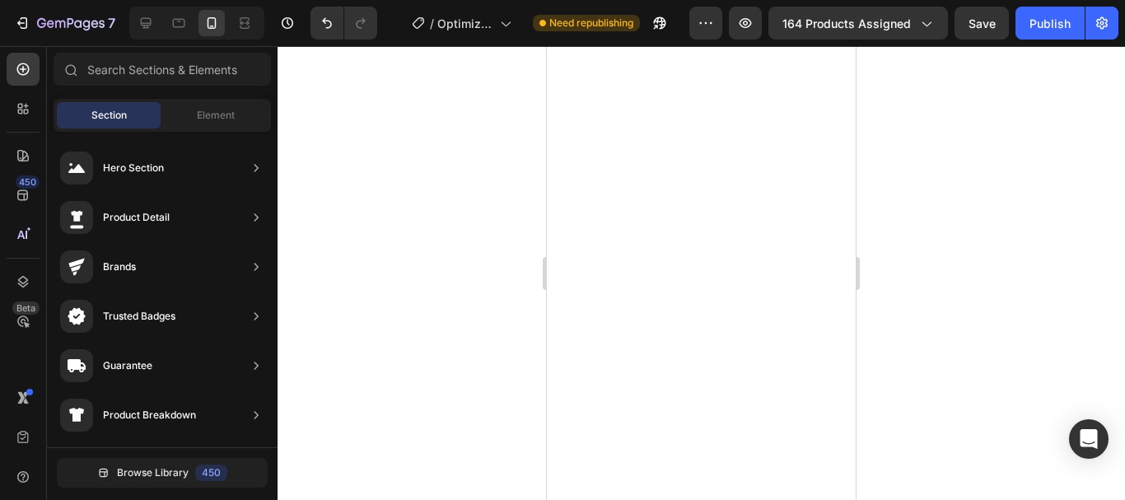 Image resolution: width=1125 pixels, height=500 pixels. Describe the element at coordinates (1088, 439) in the screenshot. I see `div: Open Intercom Messenger` at that location.